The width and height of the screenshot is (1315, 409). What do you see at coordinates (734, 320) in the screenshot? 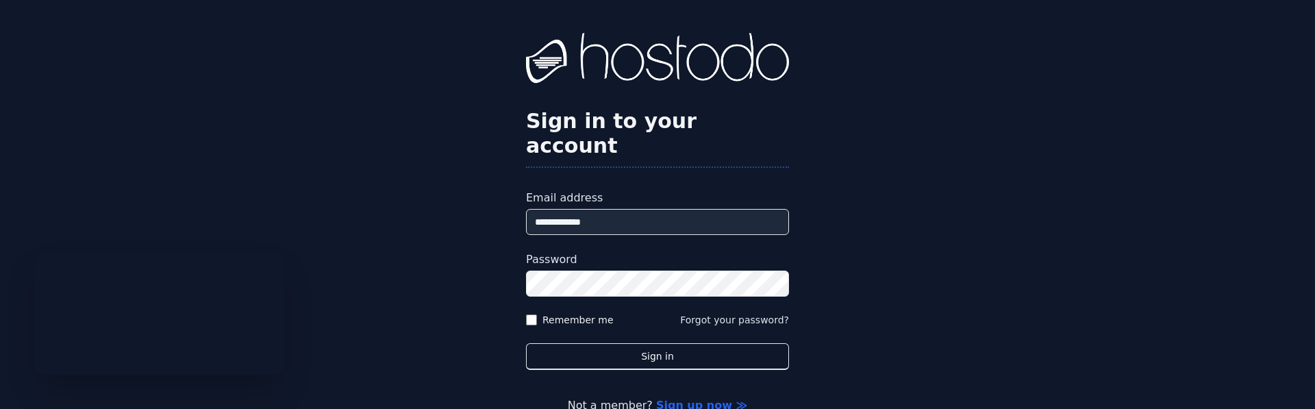
I see `button: Forgot your password?` at bounding box center [734, 320].